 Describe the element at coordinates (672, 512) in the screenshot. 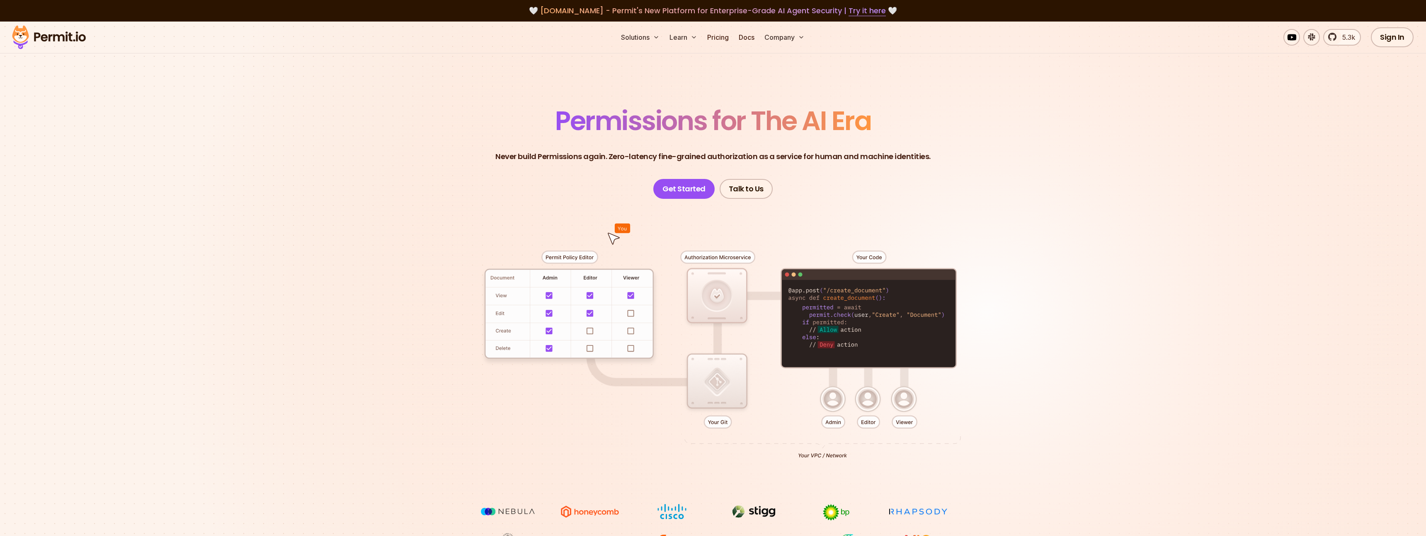

I see `img: Cisco` at that location.